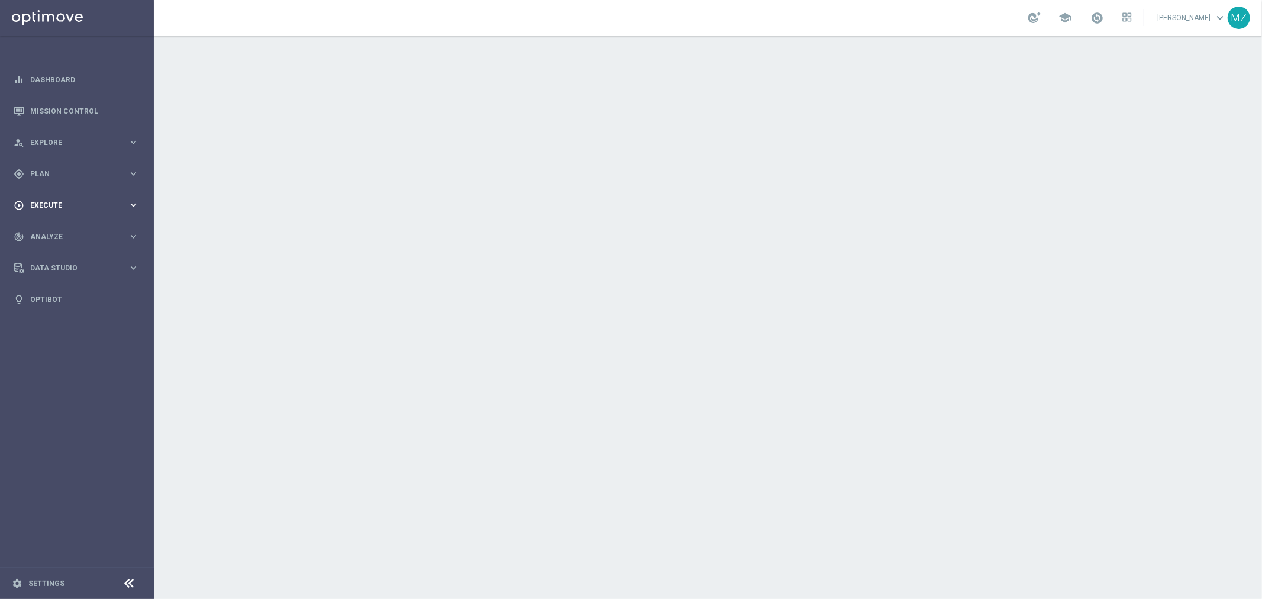 This screenshot has width=1262, height=599. I want to click on button: Data Studio keyboard_arrow_right, so click(76, 268).